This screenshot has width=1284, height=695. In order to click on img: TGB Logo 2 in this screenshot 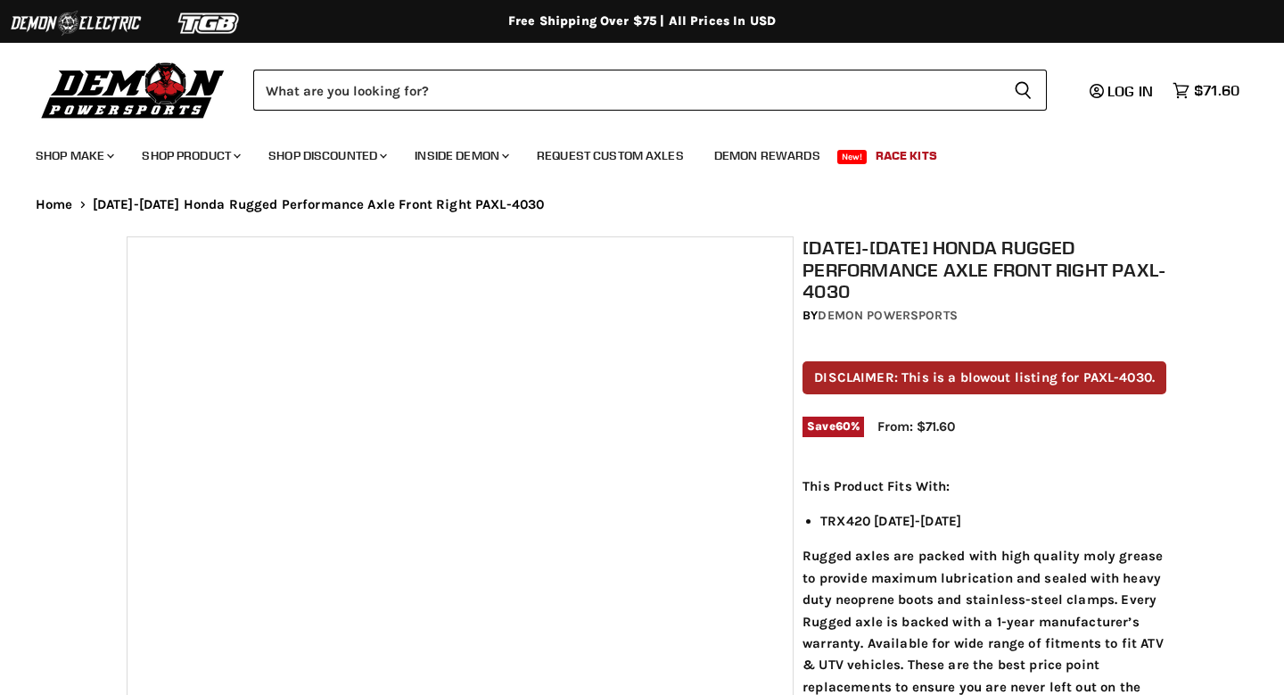, I will do `click(210, 23)`.